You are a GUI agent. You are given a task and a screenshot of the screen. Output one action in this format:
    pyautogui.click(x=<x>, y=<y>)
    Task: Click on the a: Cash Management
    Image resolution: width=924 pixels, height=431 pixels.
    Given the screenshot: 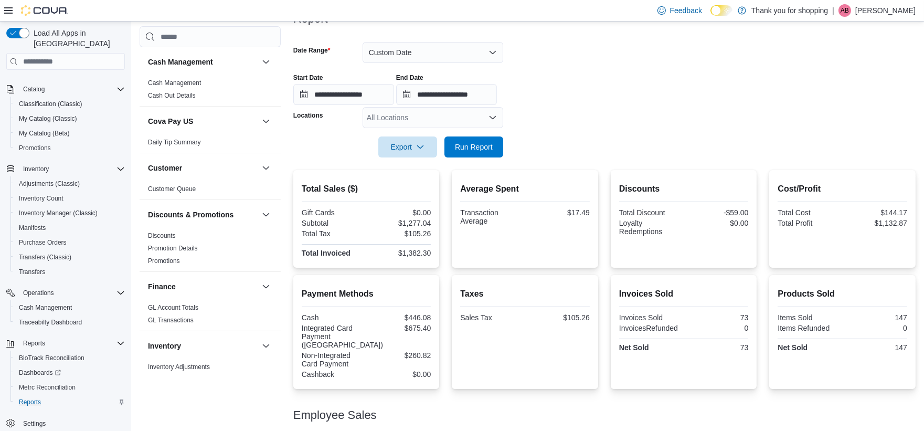 What is the action you would take?
    pyautogui.click(x=174, y=83)
    